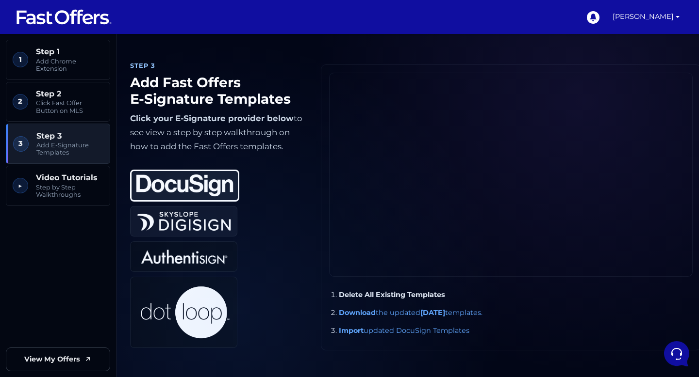 The image size is (699, 377). Describe the element at coordinates (20, 60) in the screenshot. I see `span: 1` at that location.